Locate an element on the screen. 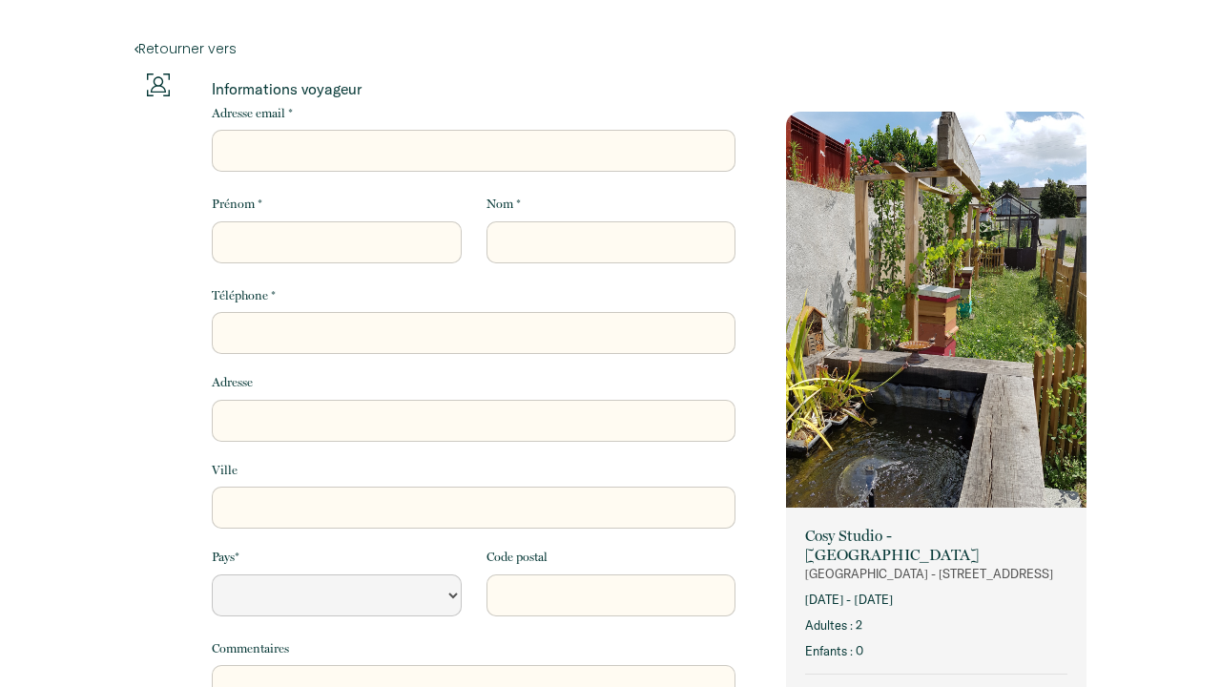 This screenshot has width=1221, height=687. label: Code postal is located at coordinates (517, 557).